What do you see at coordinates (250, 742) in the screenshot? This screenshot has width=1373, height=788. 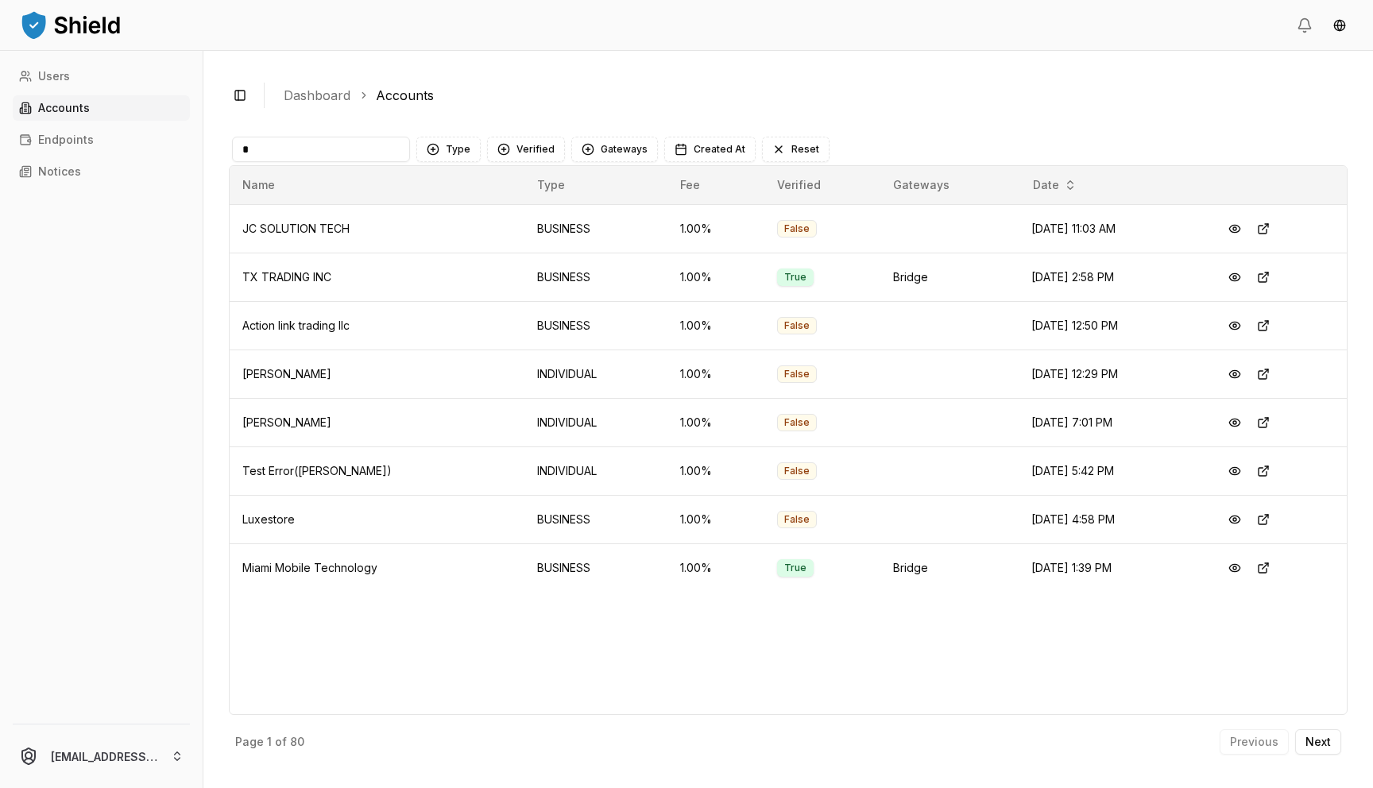 I see `p: Page` at bounding box center [250, 742].